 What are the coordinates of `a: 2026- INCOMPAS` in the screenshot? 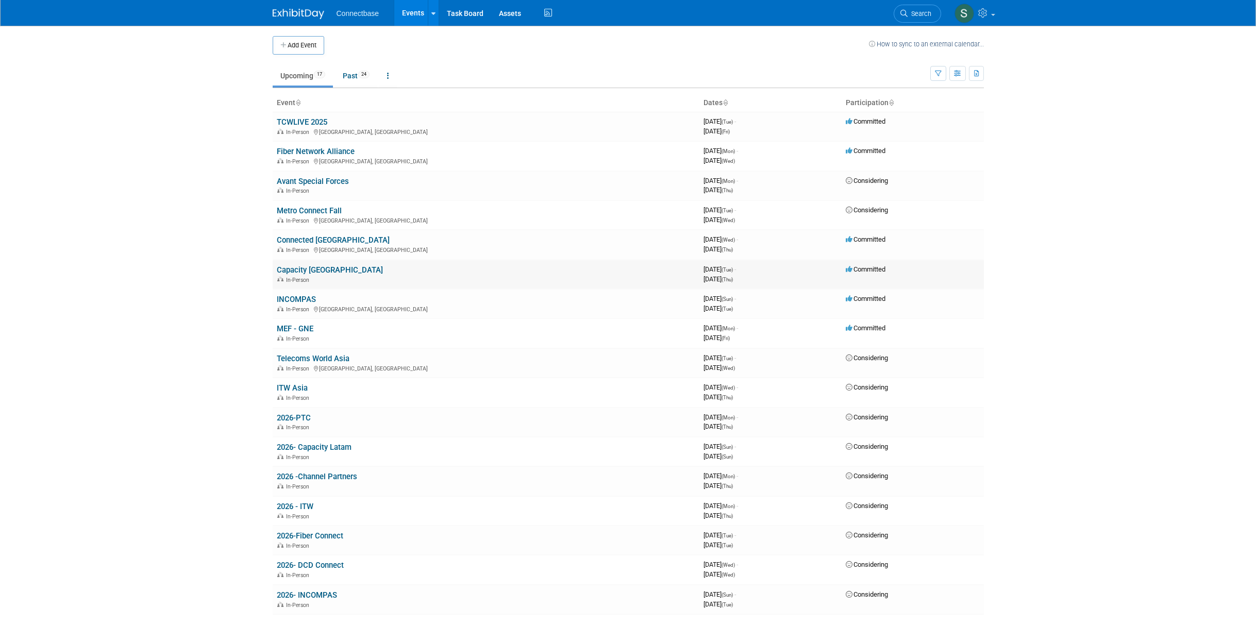 It's located at (307, 595).